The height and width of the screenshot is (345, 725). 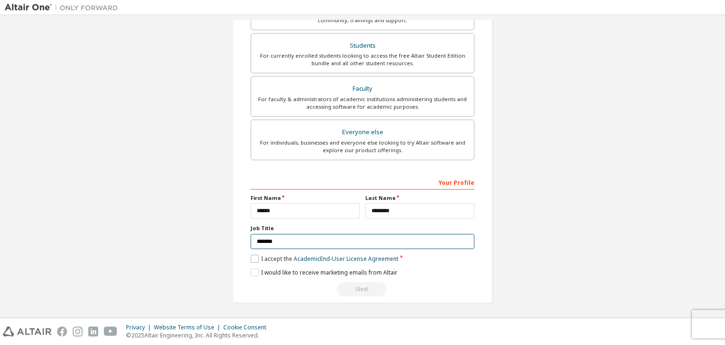 I want to click on label: I accept the, so click(x=324, y=258).